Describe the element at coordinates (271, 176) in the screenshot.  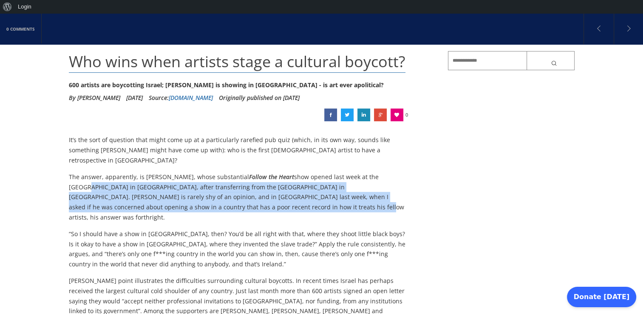
I see `em: Follow the Heart` at that location.